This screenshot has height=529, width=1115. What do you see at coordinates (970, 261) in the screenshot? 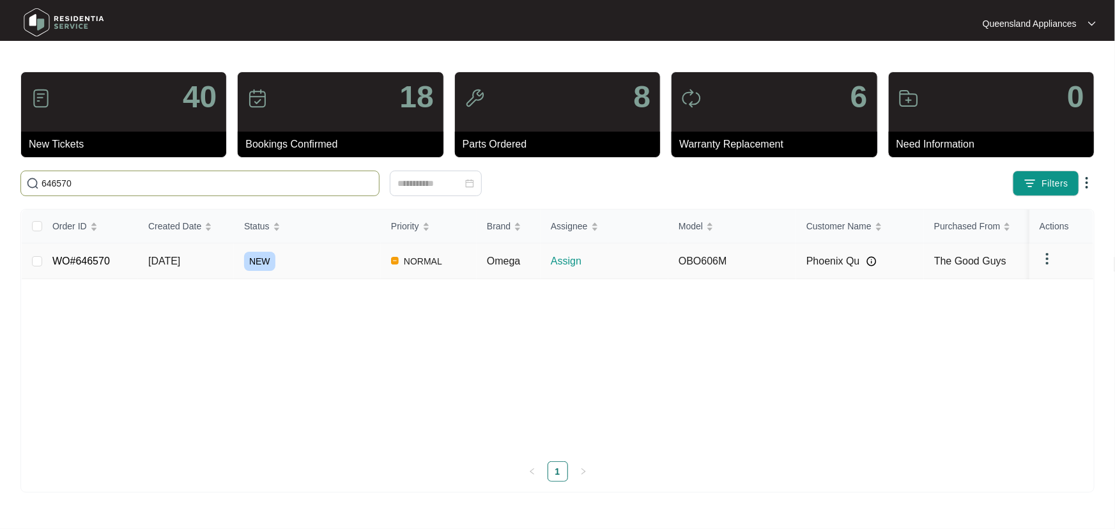
I see `span: The Good Guys` at bounding box center [970, 261].